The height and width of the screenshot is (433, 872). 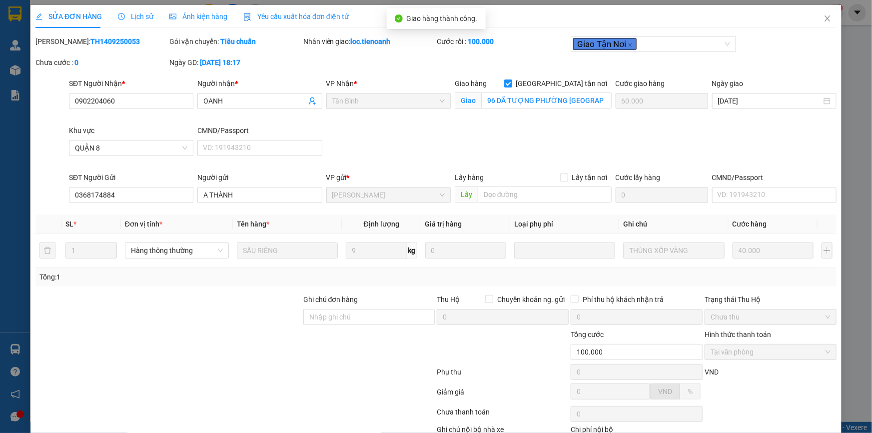 I want to click on div: Phụ thu, so click(x=503, y=375).